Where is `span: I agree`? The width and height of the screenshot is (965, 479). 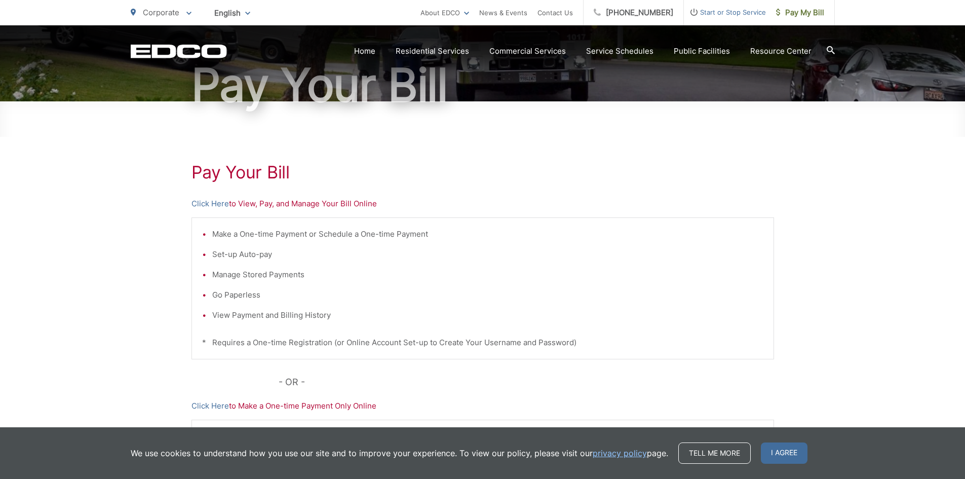 span: I agree is located at coordinates (784, 453).